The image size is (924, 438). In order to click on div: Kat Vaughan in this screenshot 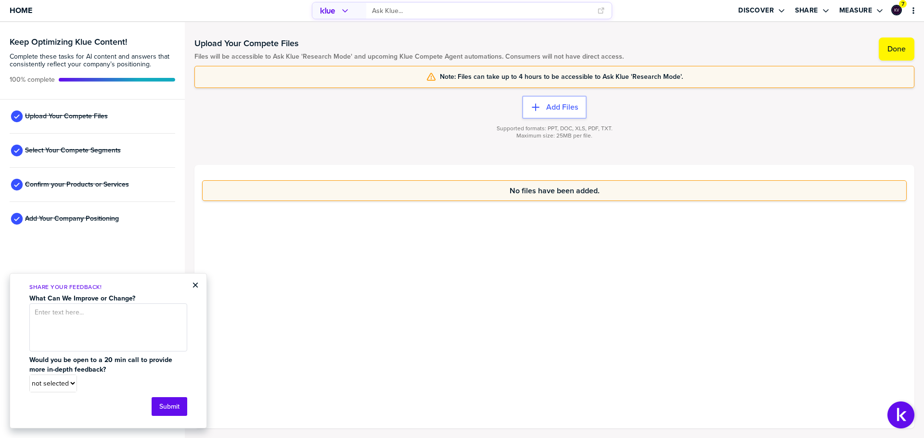, I will do `click(897, 10)`.